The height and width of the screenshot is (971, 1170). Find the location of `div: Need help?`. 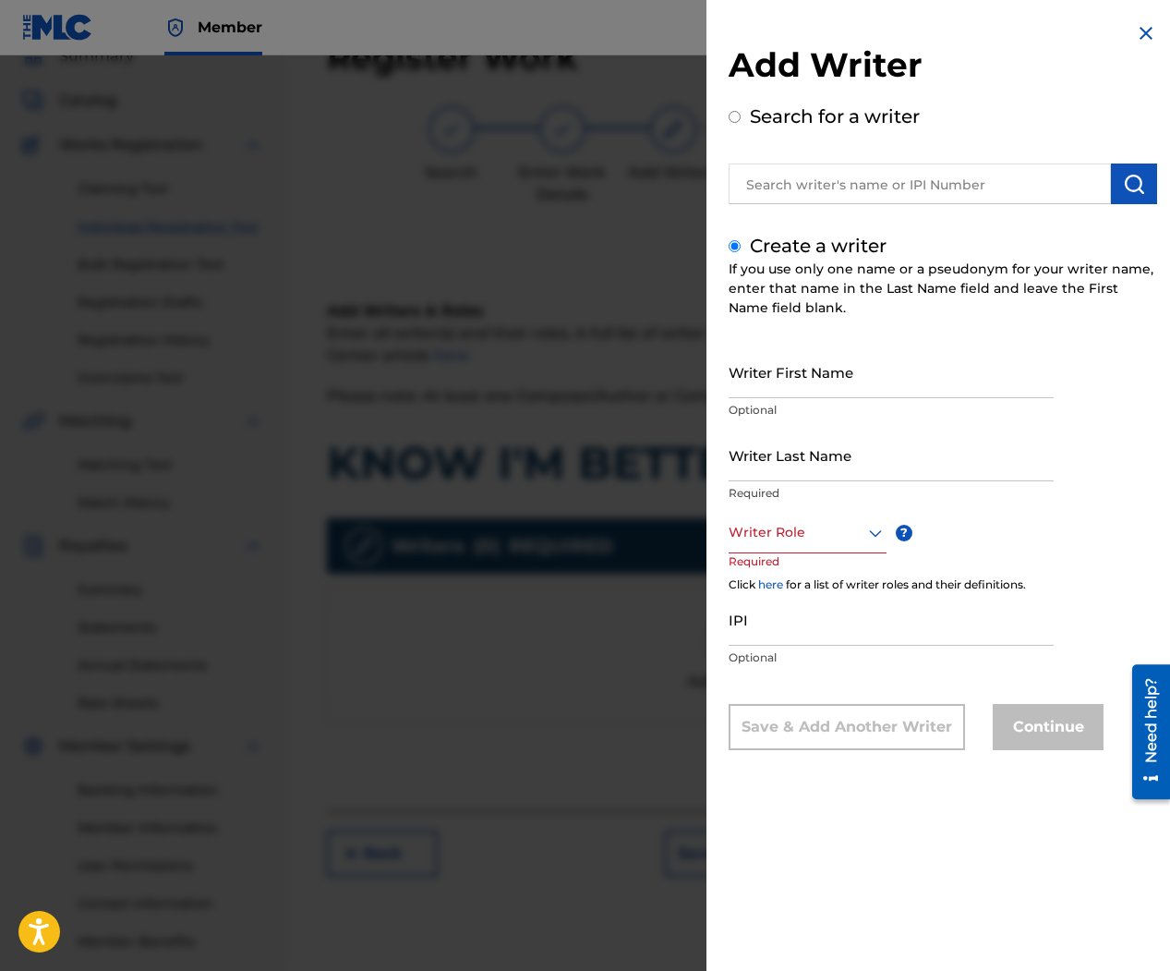

div: Need help? is located at coordinates (32, 63).